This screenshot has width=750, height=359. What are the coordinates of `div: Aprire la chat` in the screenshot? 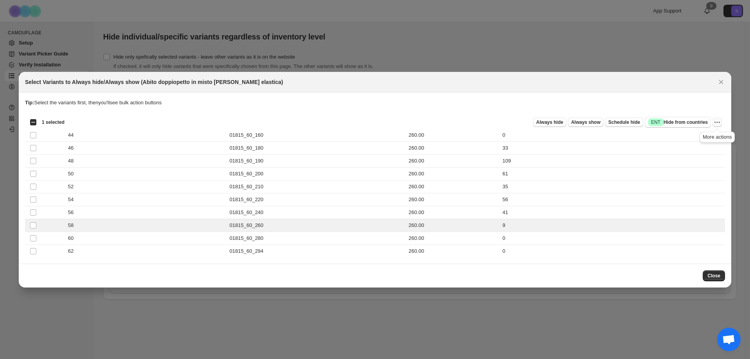 It's located at (729, 340).